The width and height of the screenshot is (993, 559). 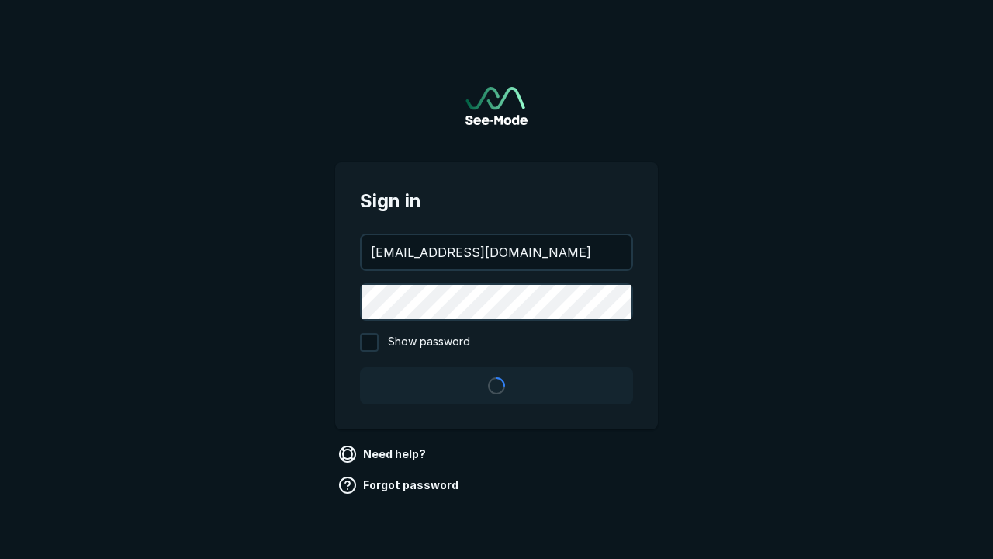 I want to click on img: See-Mode Logo, so click(x=496, y=105).